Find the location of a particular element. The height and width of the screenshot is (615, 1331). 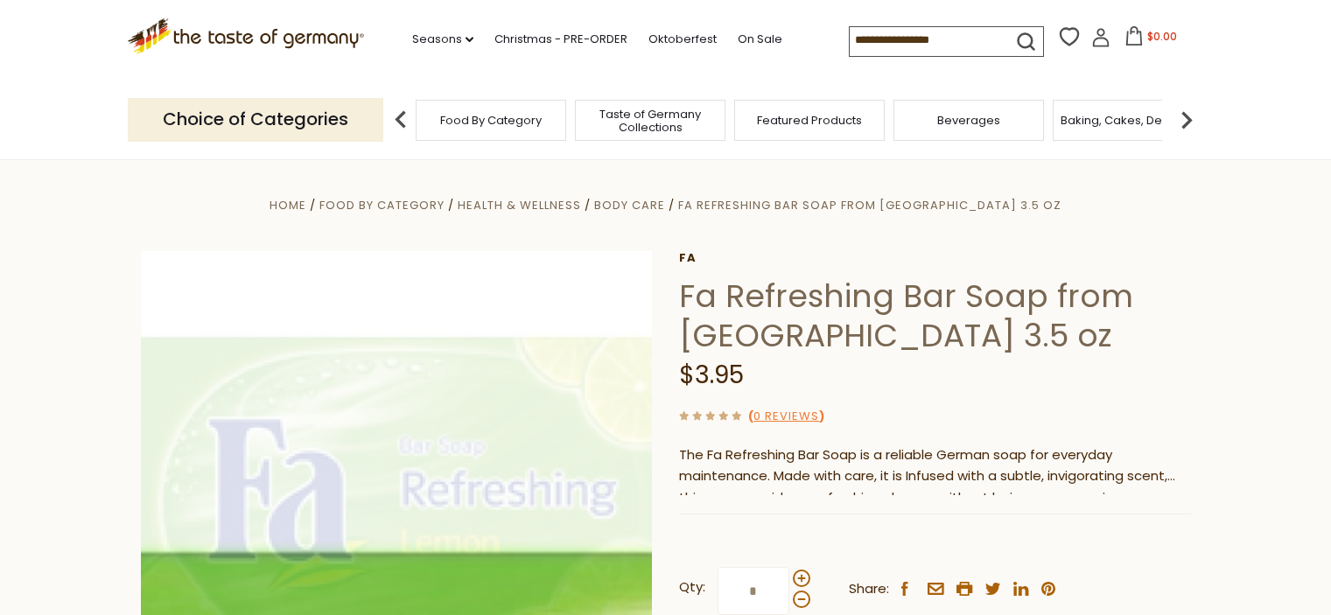

img: next arrow is located at coordinates (1187, 120).